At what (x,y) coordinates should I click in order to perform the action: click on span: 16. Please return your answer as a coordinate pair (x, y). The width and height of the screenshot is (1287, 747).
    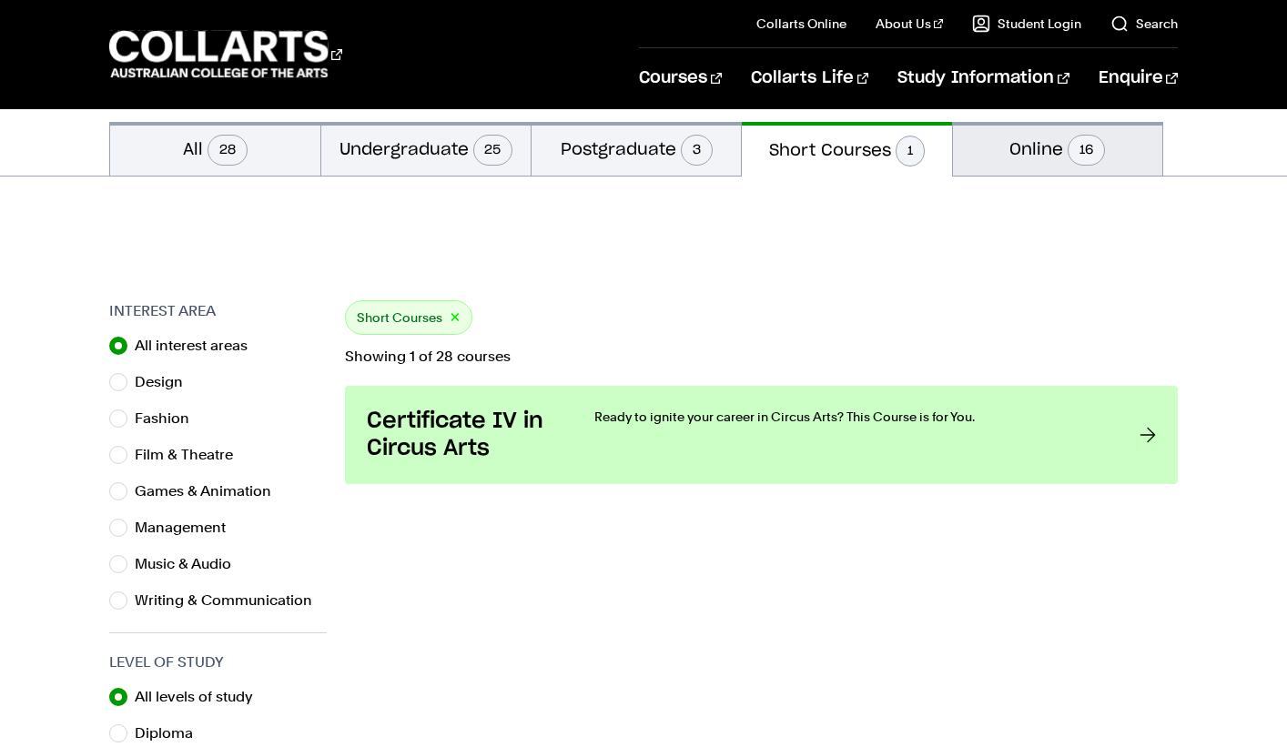
    Looking at the image, I should click on (1086, 150).